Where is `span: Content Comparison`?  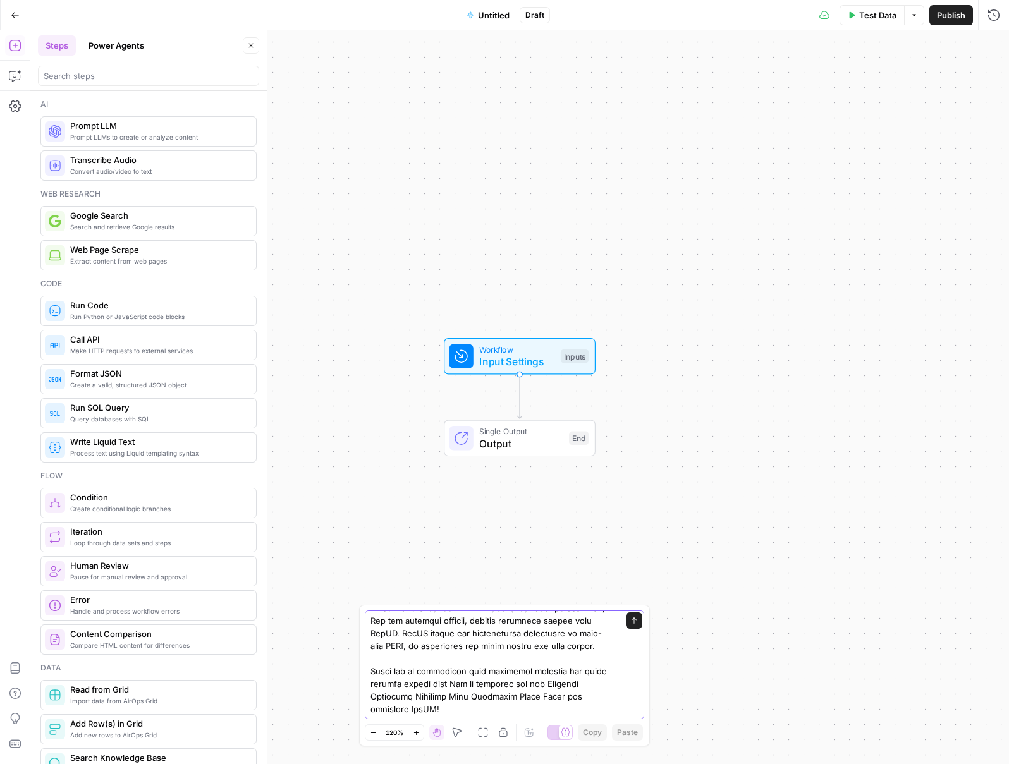
span: Content Comparison is located at coordinates (158, 634).